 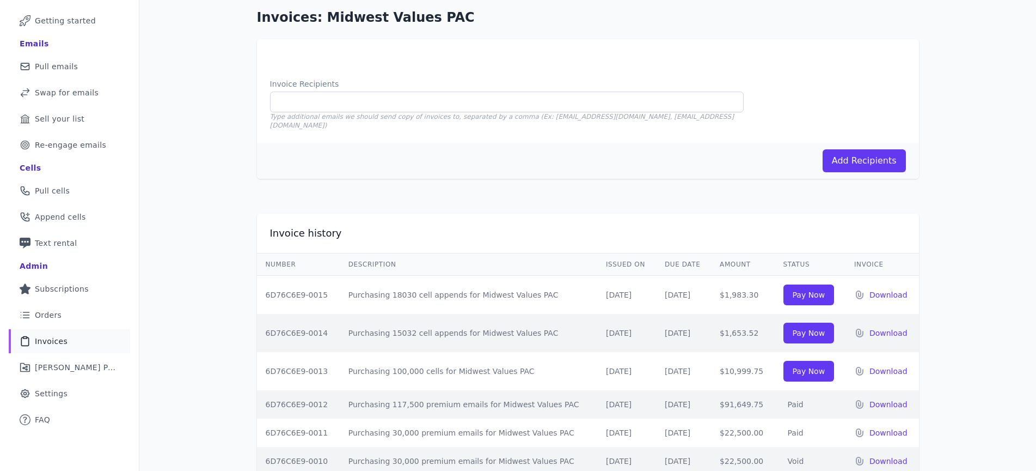 I want to click on span: Orders, so click(x=48, y=315).